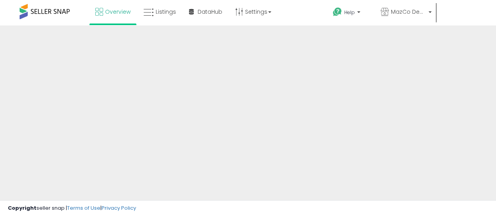  What do you see at coordinates (84, 208) in the screenshot?
I see `a: Terms of Use` at bounding box center [84, 208].